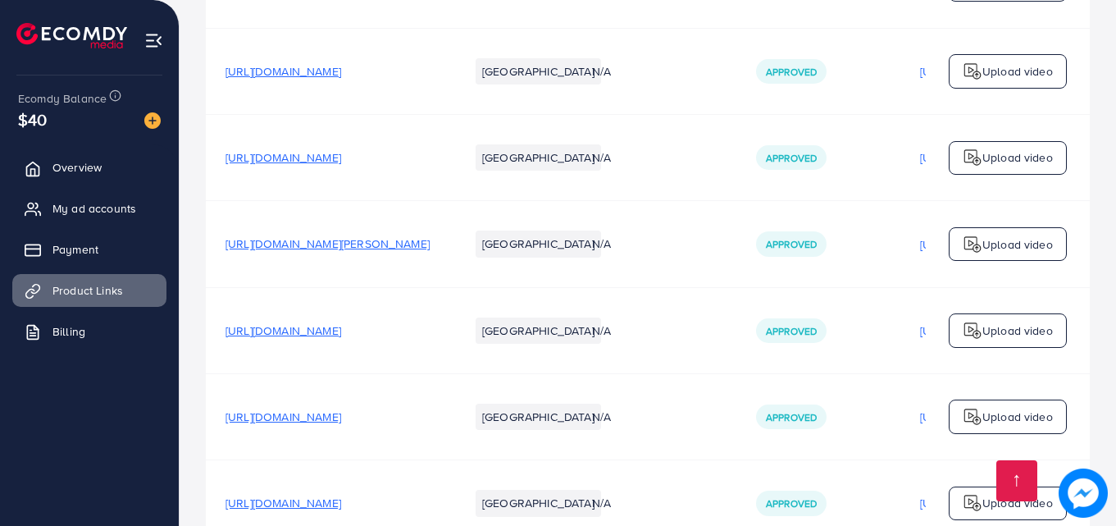 The height and width of the screenshot is (526, 1116). Describe the element at coordinates (62, 98) in the screenshot. I see `span: Ecomdy Balance` at that location.